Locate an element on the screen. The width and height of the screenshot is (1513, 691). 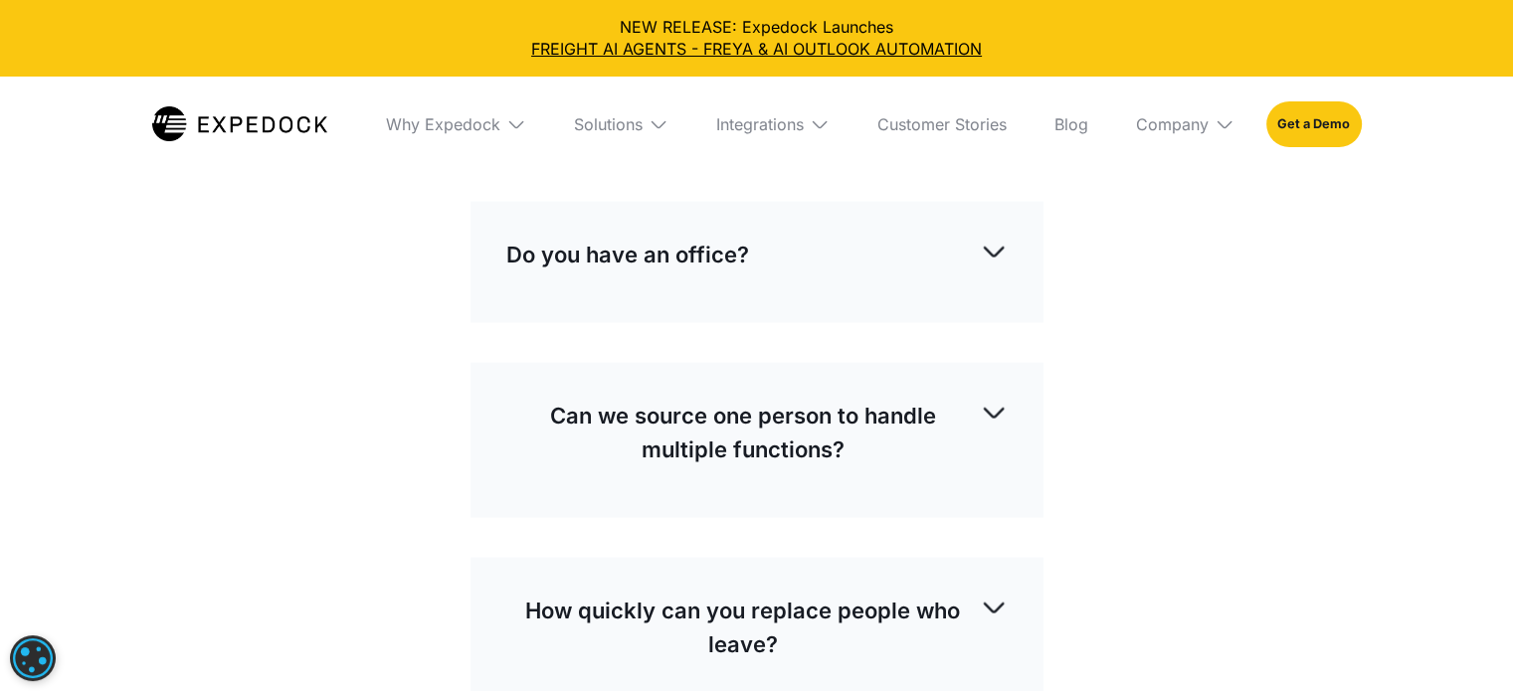
div: Chat Widget is located at coordinates (1347, 584).